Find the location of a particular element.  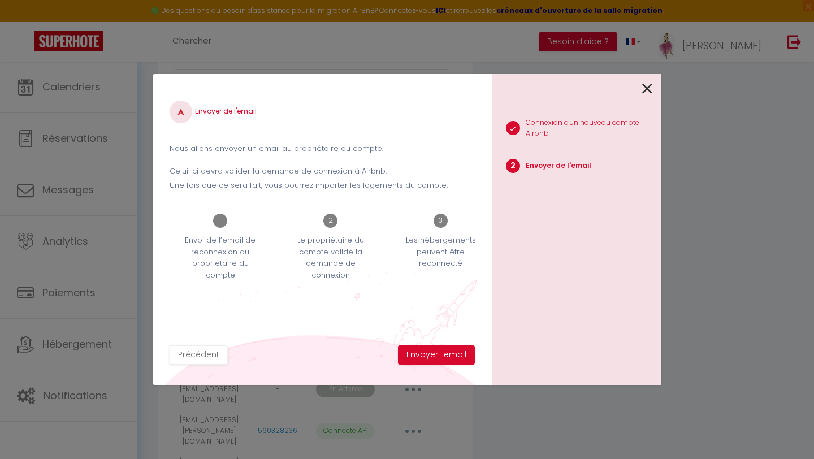

span: 3 is located at coordinates (441, 221).